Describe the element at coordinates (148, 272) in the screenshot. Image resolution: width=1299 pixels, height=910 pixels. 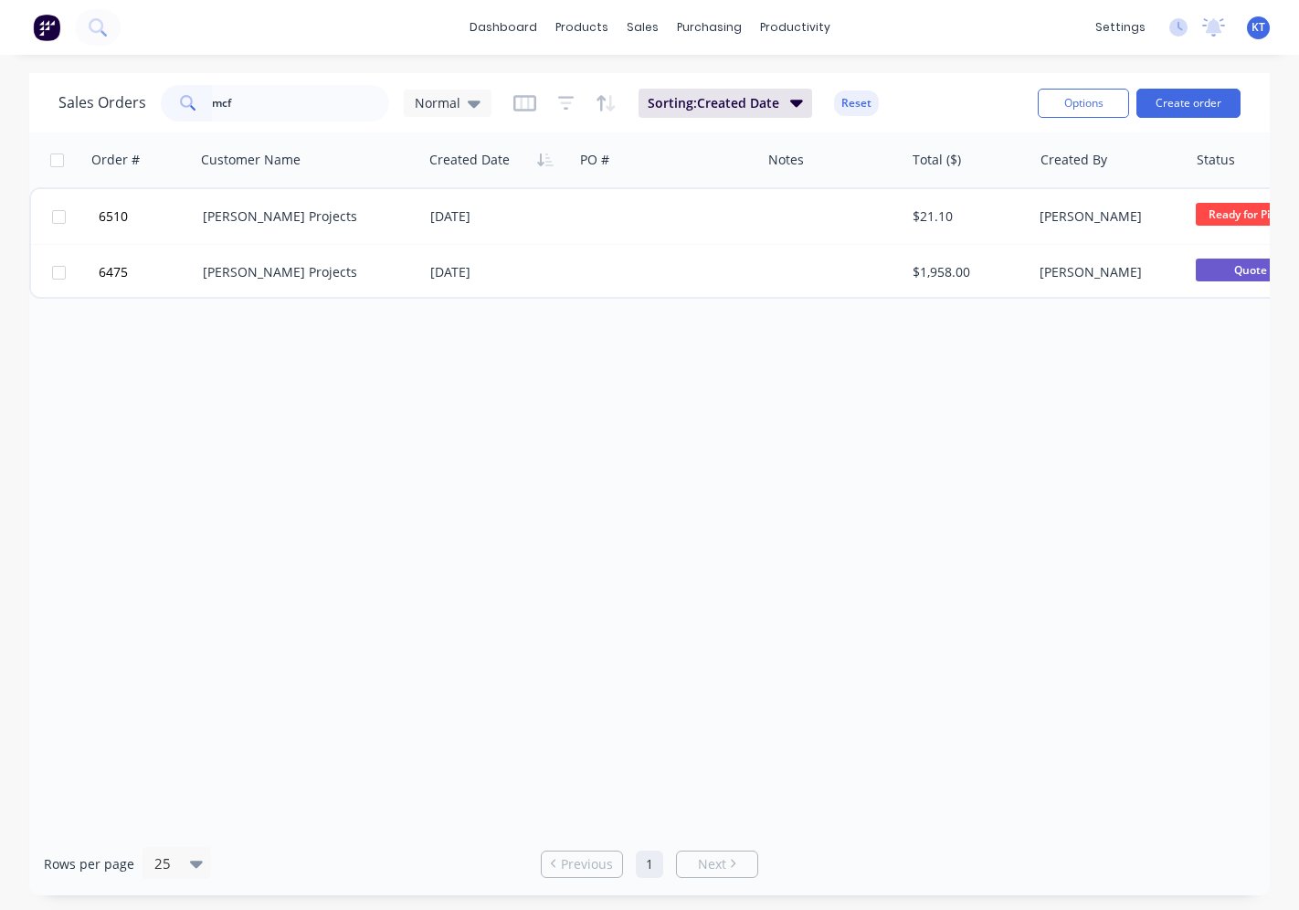
I see `button: 6475` at that location.